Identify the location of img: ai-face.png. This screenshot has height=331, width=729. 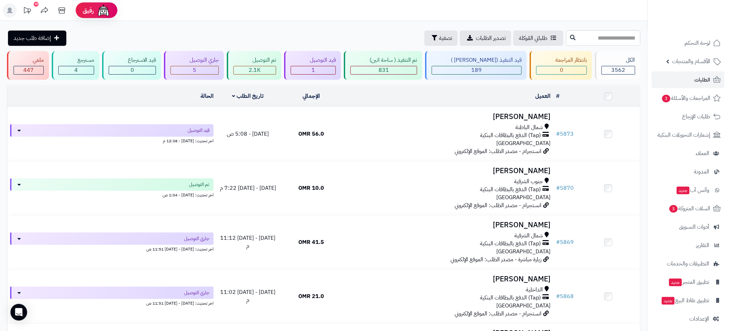
(103, 10).